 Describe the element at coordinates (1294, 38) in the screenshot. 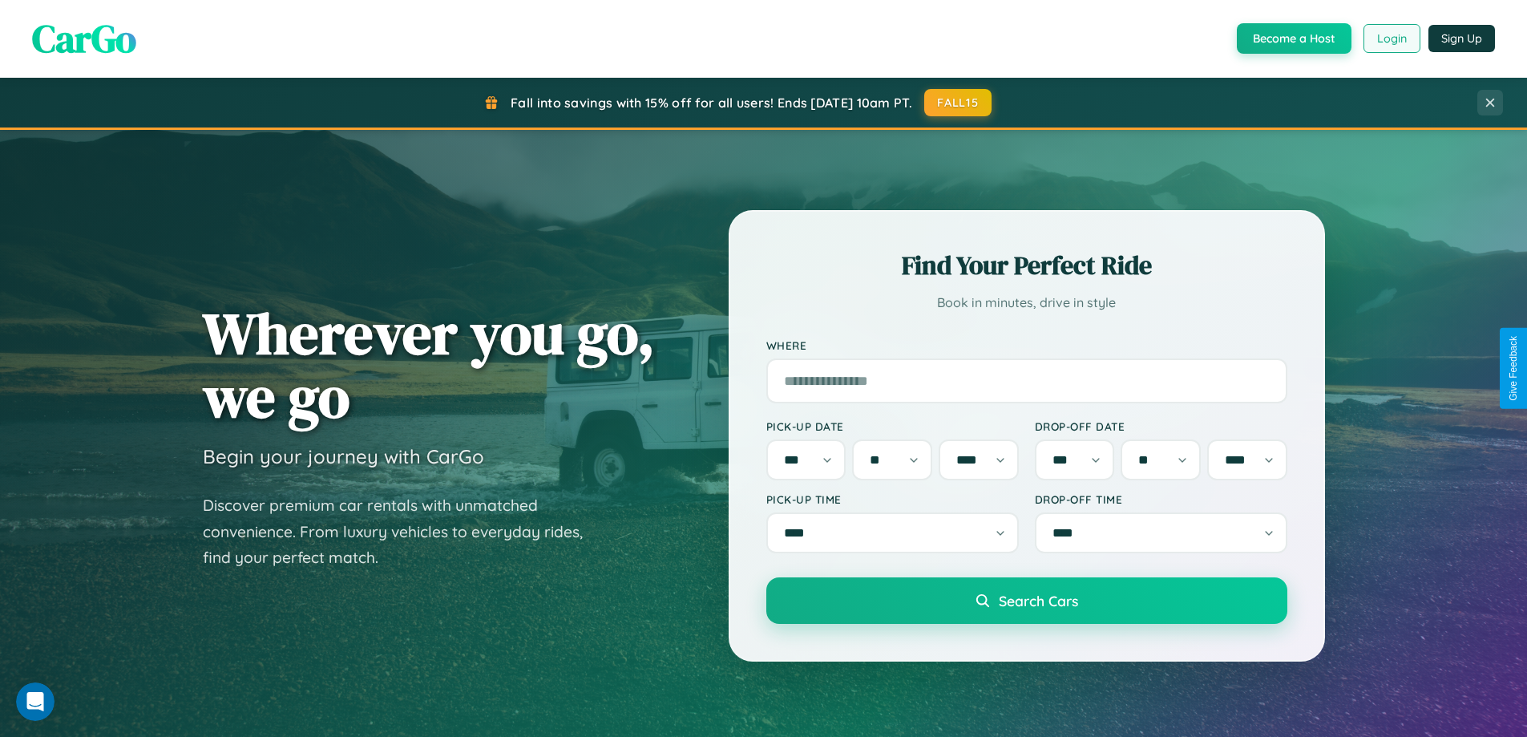

I see `button: Become a Host` at that location.